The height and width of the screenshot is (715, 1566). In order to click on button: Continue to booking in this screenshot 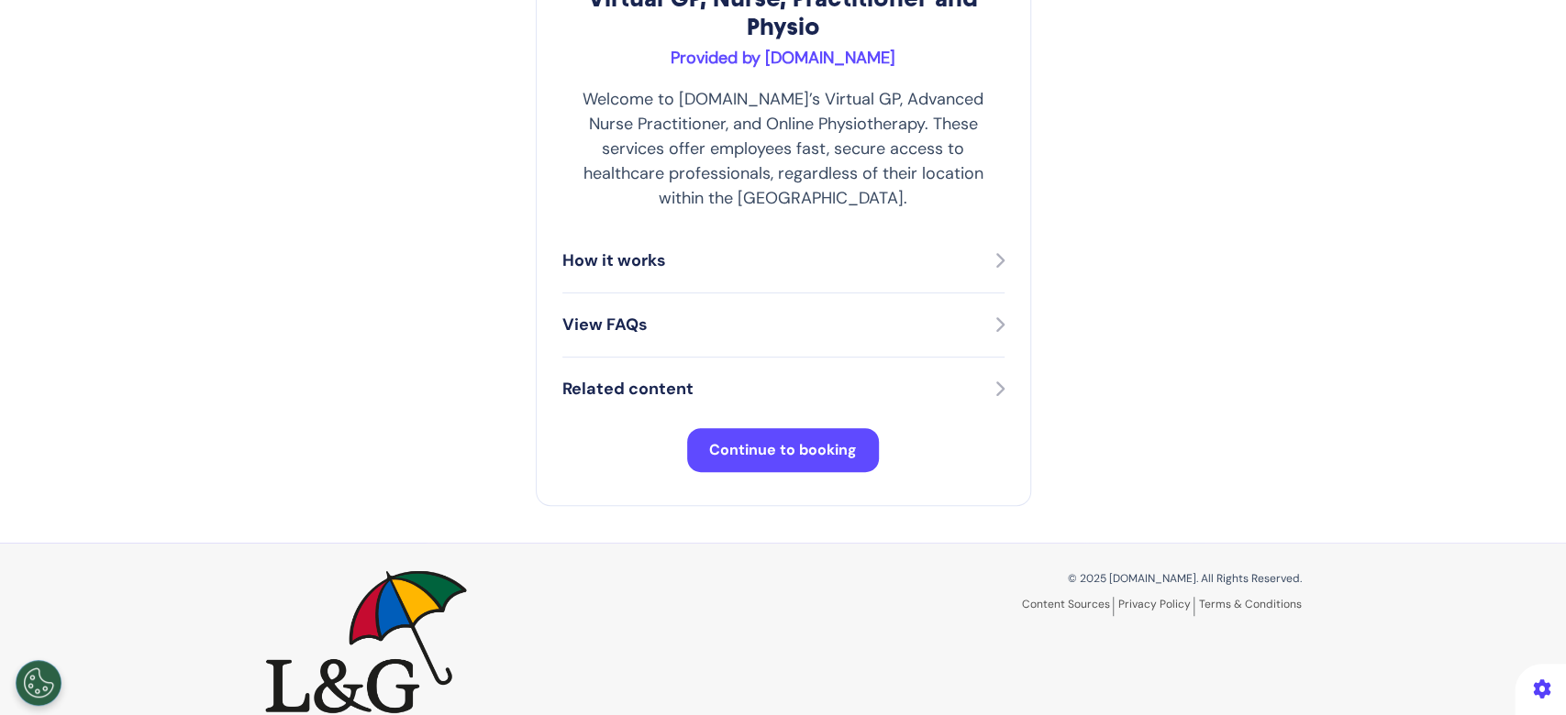, I will do `click(782, 450)`.